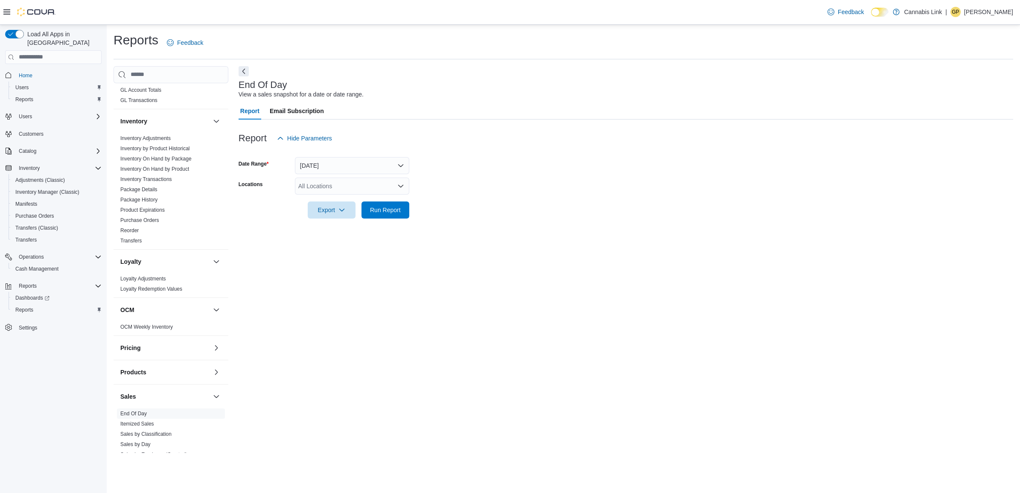 This screenshot has height=493, width=1020. What do you see at coordinates (146, 138) in the screenshot?
I see `span: Inventory Adjustments` at bounding box center [146, 138].